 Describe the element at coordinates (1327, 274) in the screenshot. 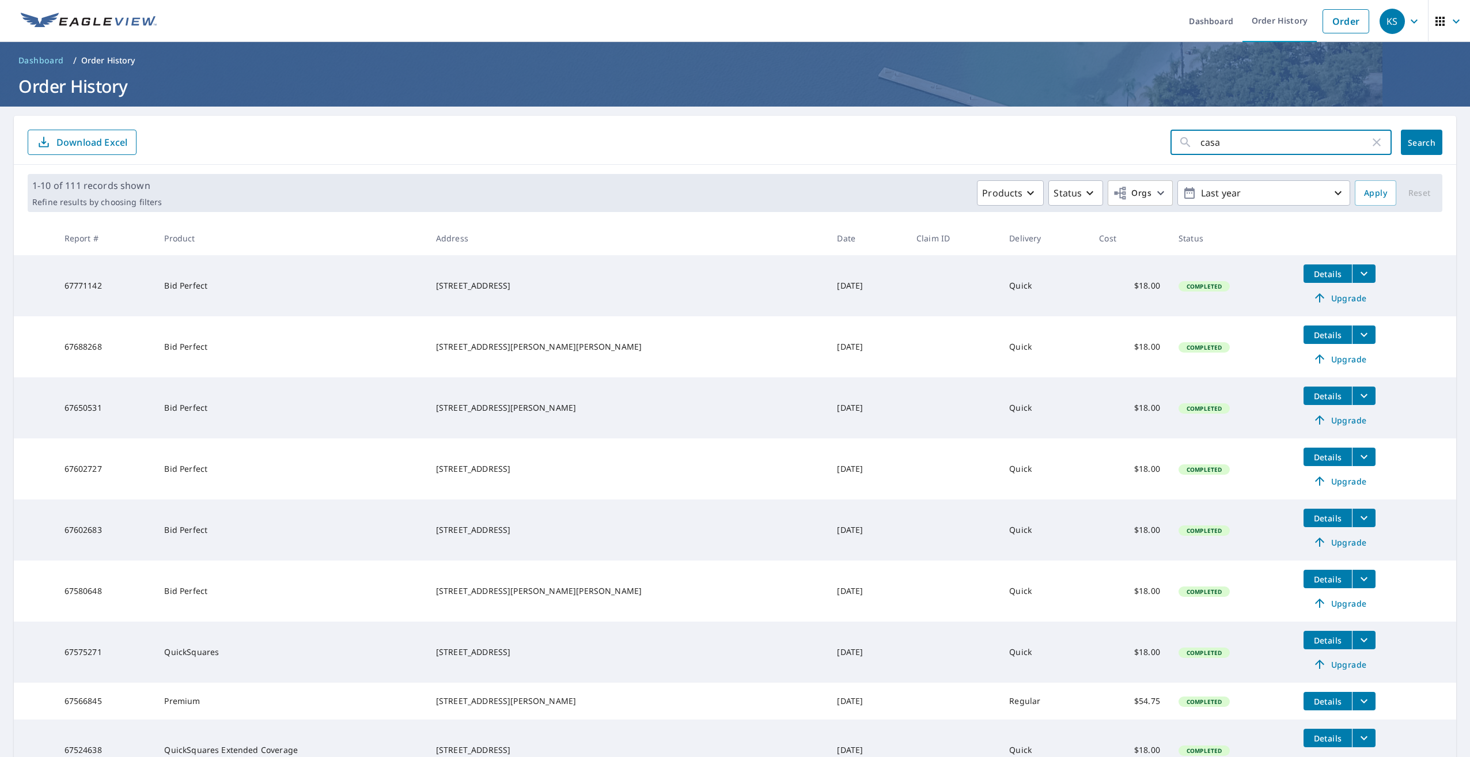

I see `button: detailsBtn-67771142` at that location.